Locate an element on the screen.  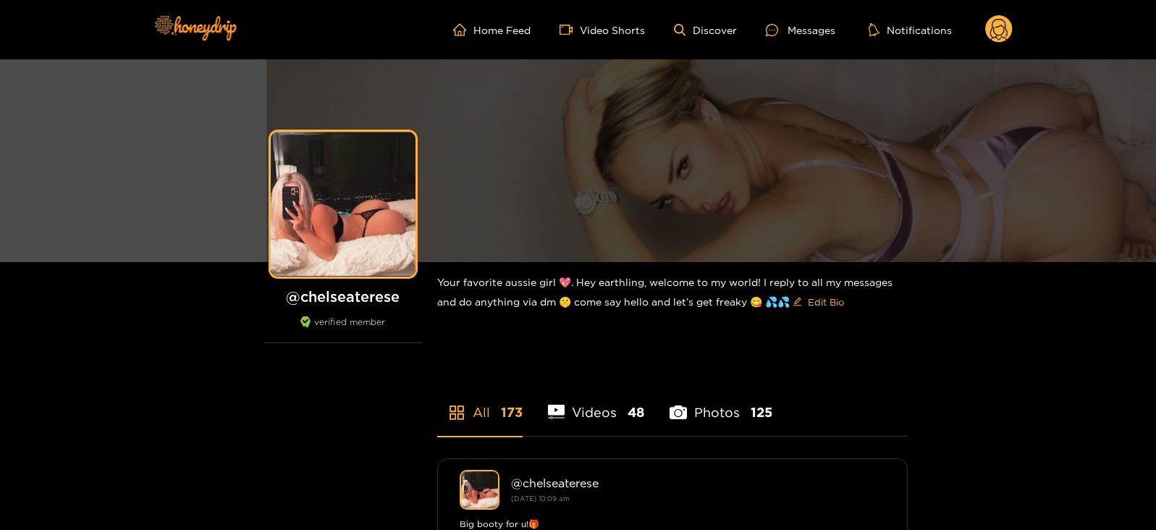
button: Notifications is located at coordinates (910, 30).